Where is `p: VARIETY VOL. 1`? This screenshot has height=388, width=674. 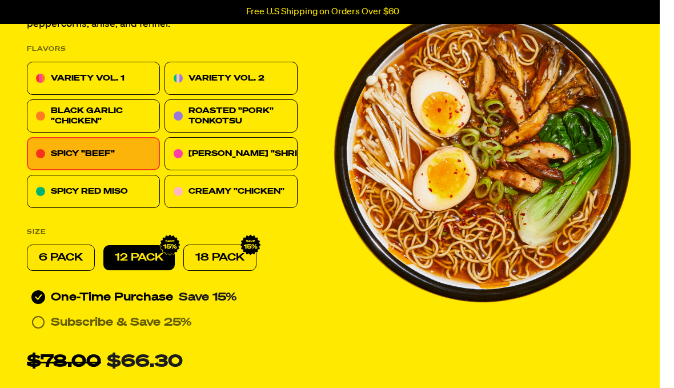
p: VARIETY VOL. 1 is located at coordinates (88, 78).